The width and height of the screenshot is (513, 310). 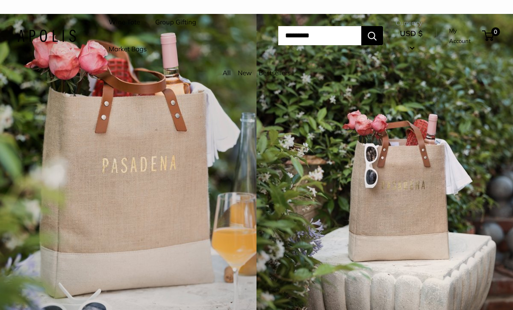 I want to click on a: My Account, so click(x=464, y=36).